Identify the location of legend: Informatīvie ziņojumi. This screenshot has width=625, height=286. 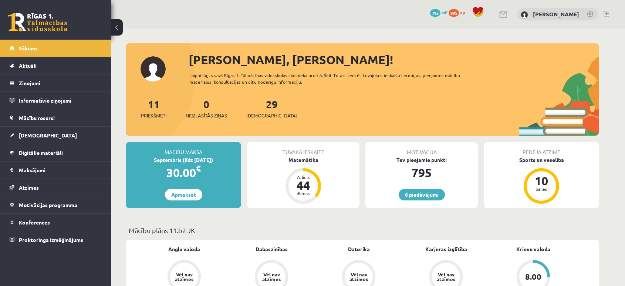
(60, 100).